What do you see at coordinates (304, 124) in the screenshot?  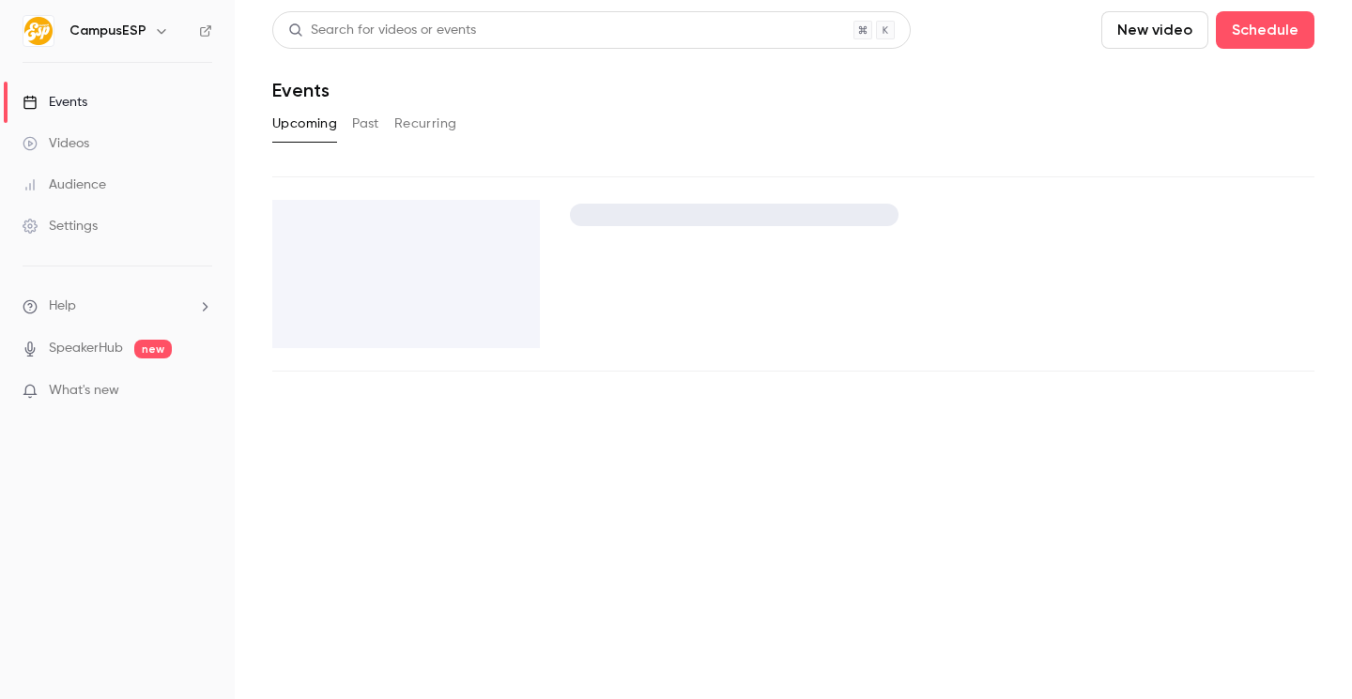 I see `button: Upcoming` at bounding box center [304, 124].